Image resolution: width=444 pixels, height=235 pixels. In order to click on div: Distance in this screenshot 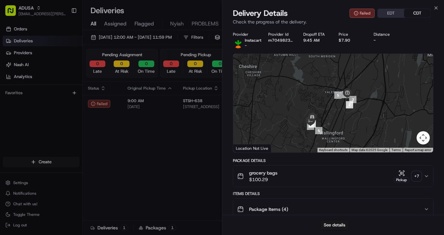, I will do `click(386, 34)`.